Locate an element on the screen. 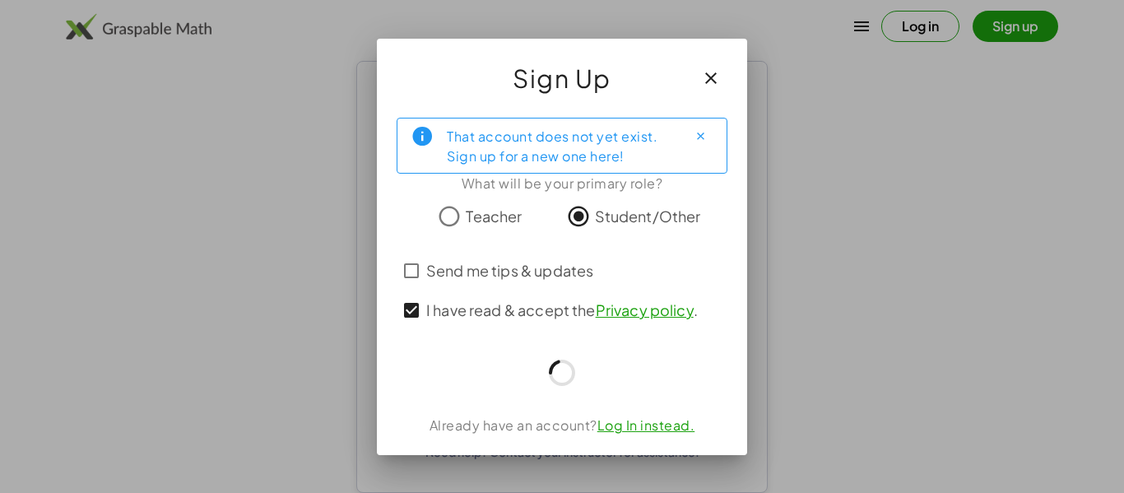  div: Already have an account? is located at coordinates (562, 425).